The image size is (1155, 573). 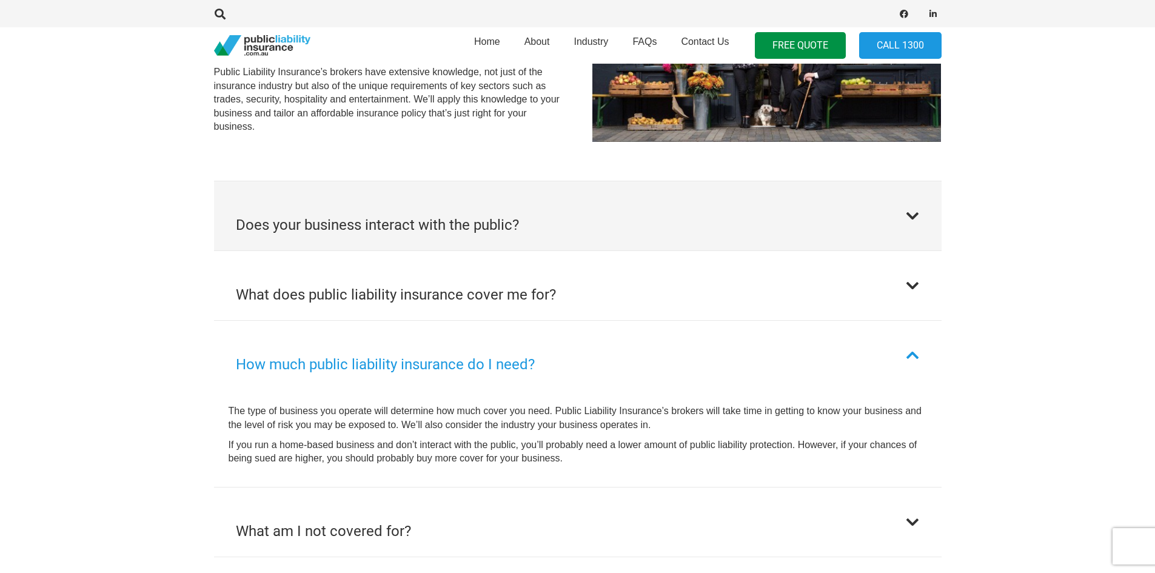 What do you see at coordinates (262, 45) in the screenshot?
I see `a: pli_logotransparent` at bounding box center [262, 45].